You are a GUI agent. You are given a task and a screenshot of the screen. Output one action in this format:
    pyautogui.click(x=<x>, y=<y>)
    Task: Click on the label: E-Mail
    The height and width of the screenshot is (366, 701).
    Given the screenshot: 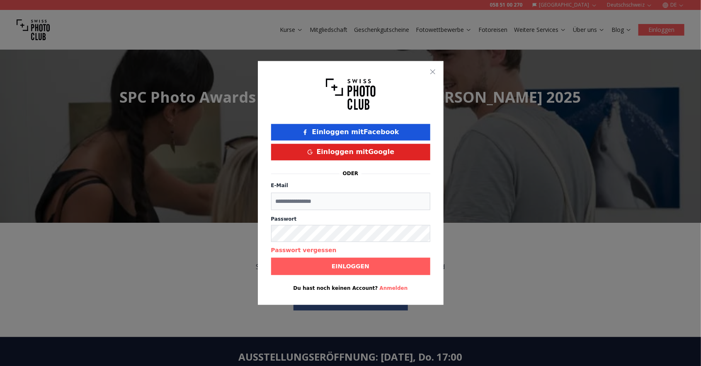 What is the action you would take?
    pyautogui.click(x=279, y=186)
    